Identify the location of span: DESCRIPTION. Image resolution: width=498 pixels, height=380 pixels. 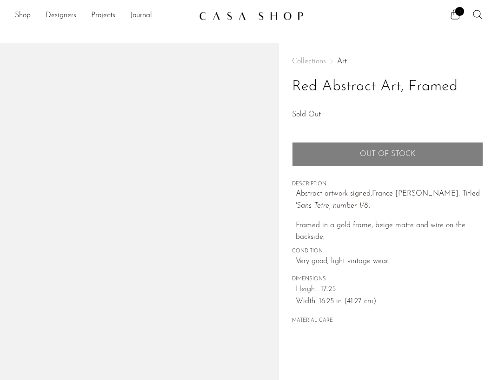
(388, 184).